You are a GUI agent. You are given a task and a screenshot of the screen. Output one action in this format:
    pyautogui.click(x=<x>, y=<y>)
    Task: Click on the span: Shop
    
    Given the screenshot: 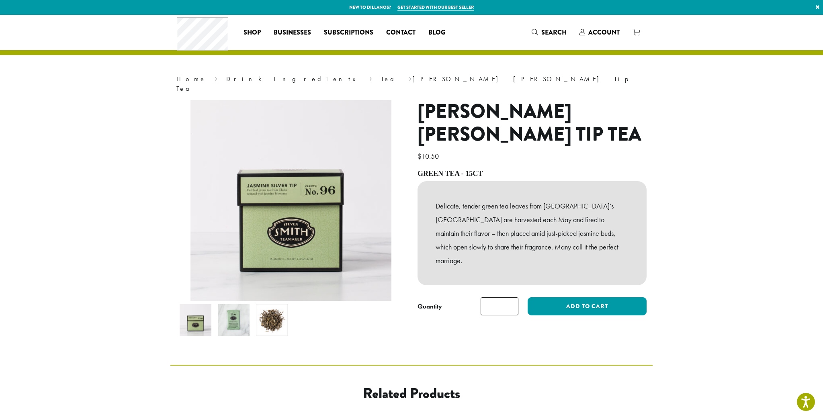 What is the action you would take?
    pyautogui.click(x=252, y=33)
    